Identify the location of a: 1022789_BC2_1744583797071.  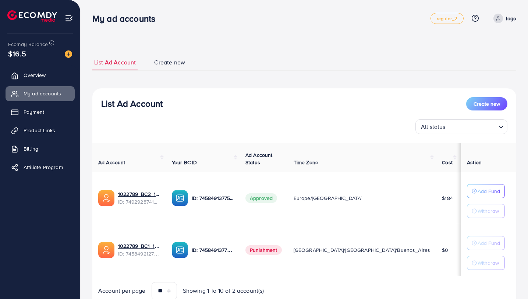
(139, 194).